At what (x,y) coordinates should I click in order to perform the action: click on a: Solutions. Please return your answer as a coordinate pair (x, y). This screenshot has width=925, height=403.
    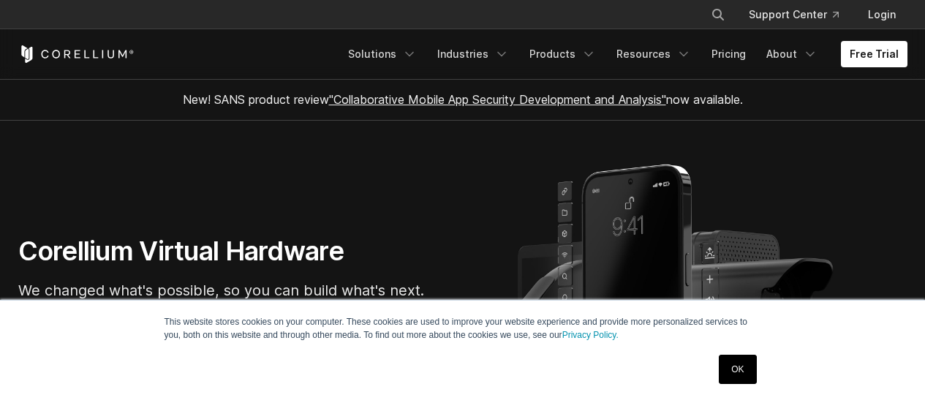
    Looking at the image, I should click on (382, 54).